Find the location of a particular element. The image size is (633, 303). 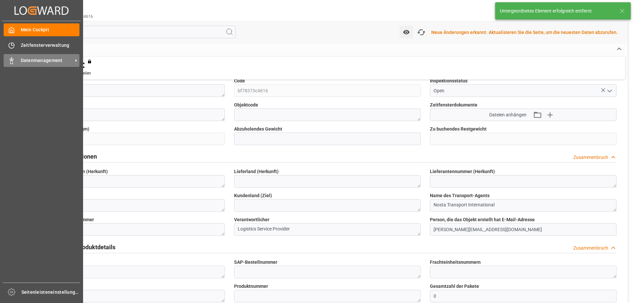

a: Zeitfensterverwaltung is located at coordinates (42, 45).